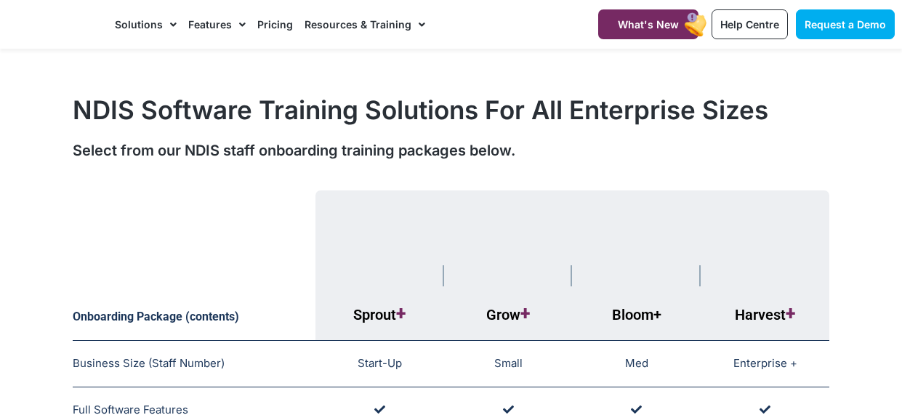 This screenshot has height=415, width=902. What do you see at coordinates (194, 265) in the screenshot?
I see `th: Onboarding Package (contents)` at bounding box center [194, 265].